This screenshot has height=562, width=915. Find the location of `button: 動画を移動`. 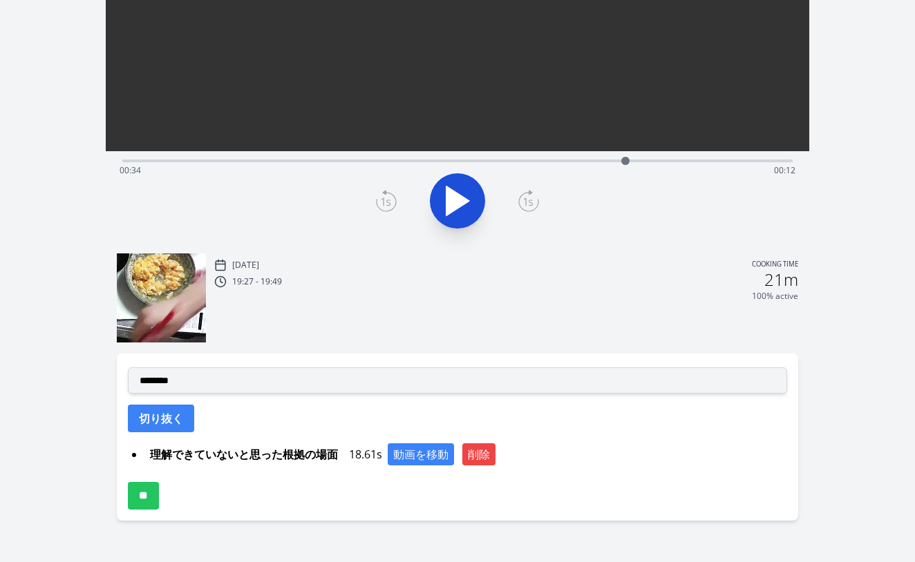

button: 動画を移動 is located at coordinates (421, 455).